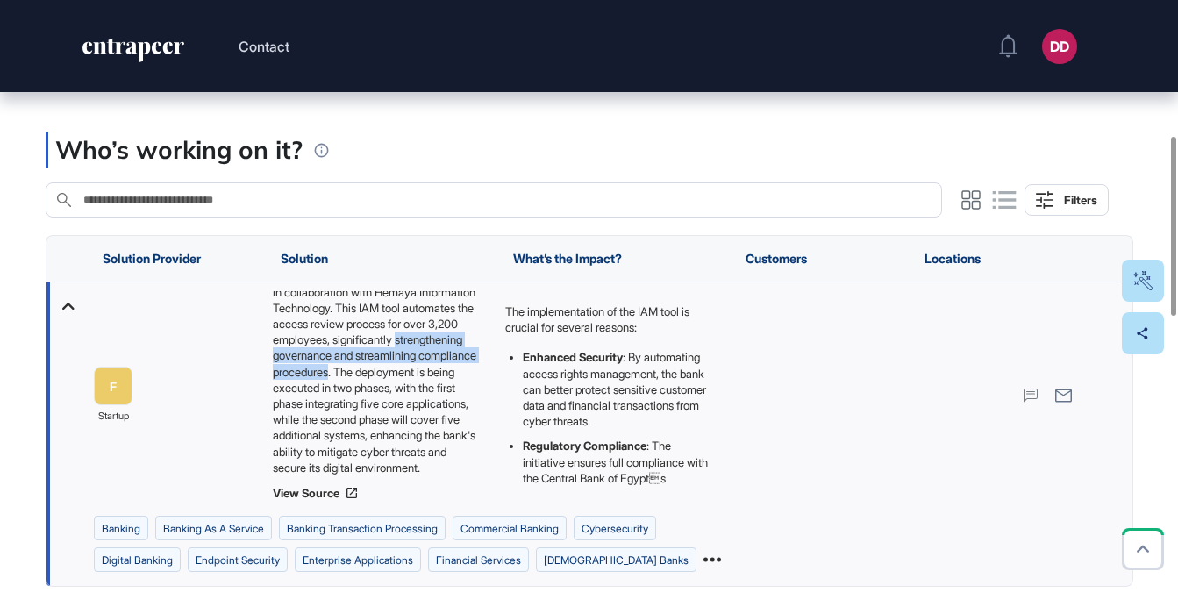  I want to click on p: Who’s working on it?, so click(179, 150).